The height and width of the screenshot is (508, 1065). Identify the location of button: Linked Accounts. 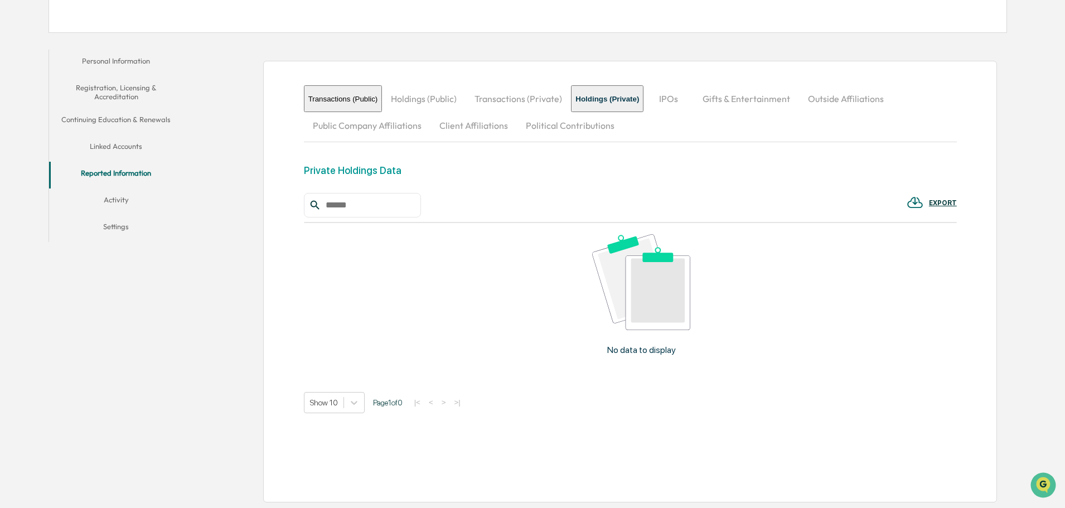
(116, 148).